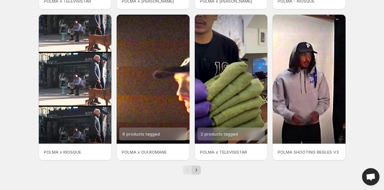 Image resolution: width=384 pixels, height=190 pixels. Describe the element at coordinates (231, 152) in the screenshot. I see `p: POLMA x TELEVISISTAR` at that location.